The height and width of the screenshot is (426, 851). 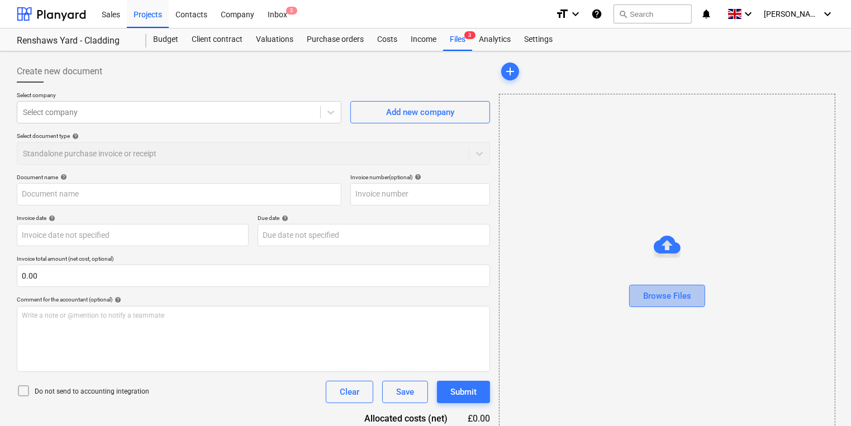 I want to click on div: Comment for the accountant (optional), so click(x=253, y=299).